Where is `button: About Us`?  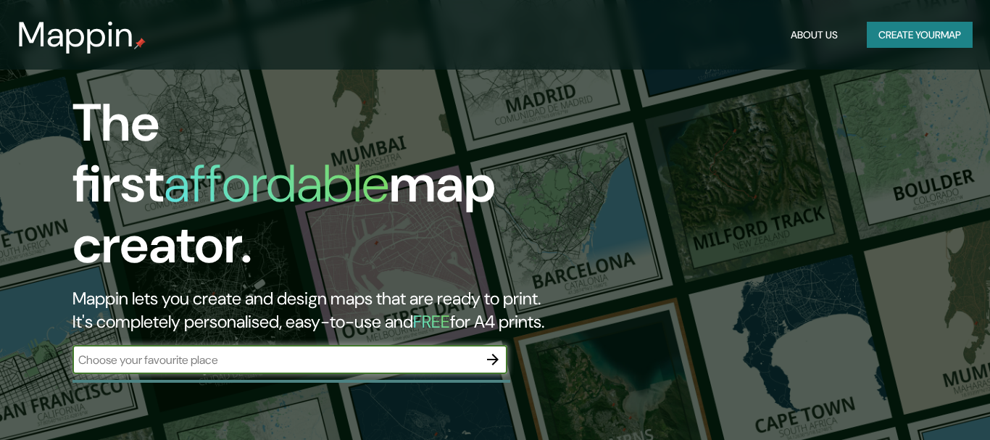
button: About Us is located at coordinates (814, 35).